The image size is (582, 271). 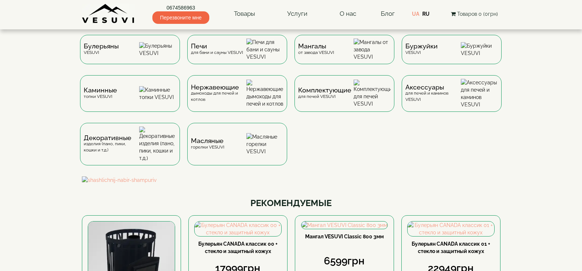 I want to click on span: Декоративные, so click(x=111, y=138).